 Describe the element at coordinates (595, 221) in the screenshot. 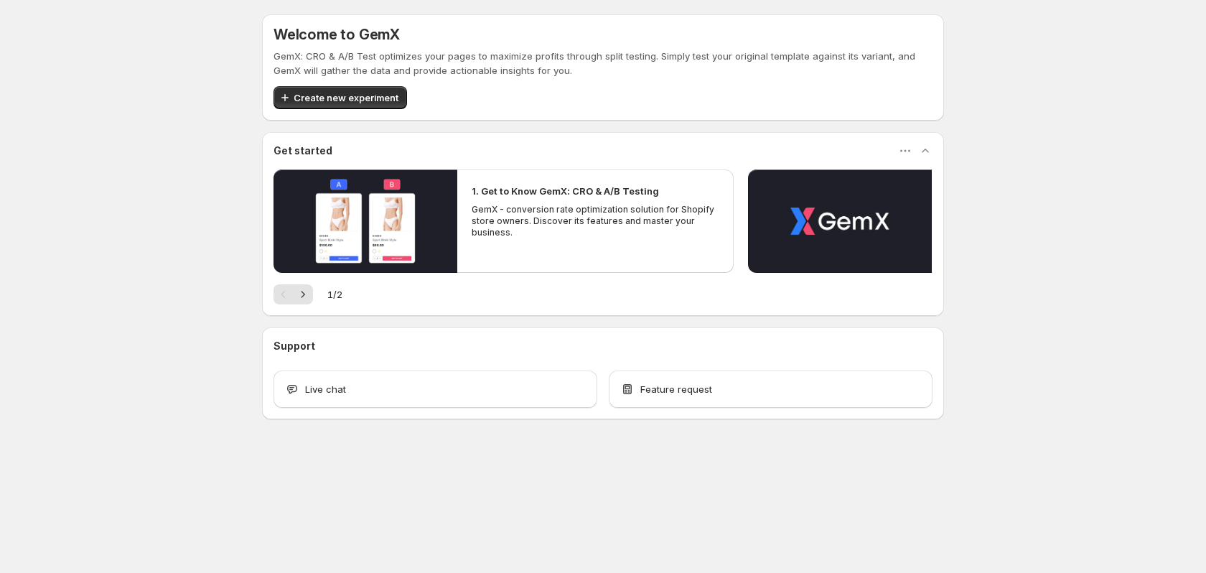

I see `p: GemX - conversion rate optimization solution for Shopify store owners. Discover its features and ...` at that location.